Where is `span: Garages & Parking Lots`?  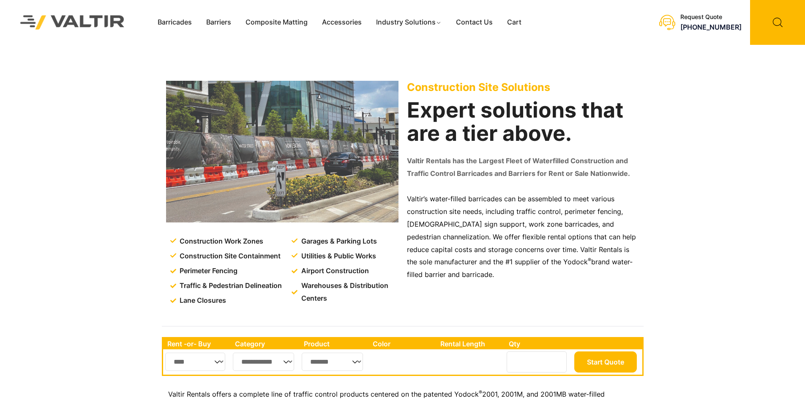
span: Garages & Parking Lots is located at coordinates (338, 241).